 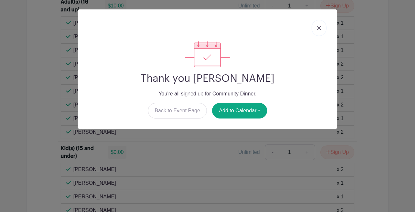 I want to click on a: Back to Event Page, so click(x=177, y=110).